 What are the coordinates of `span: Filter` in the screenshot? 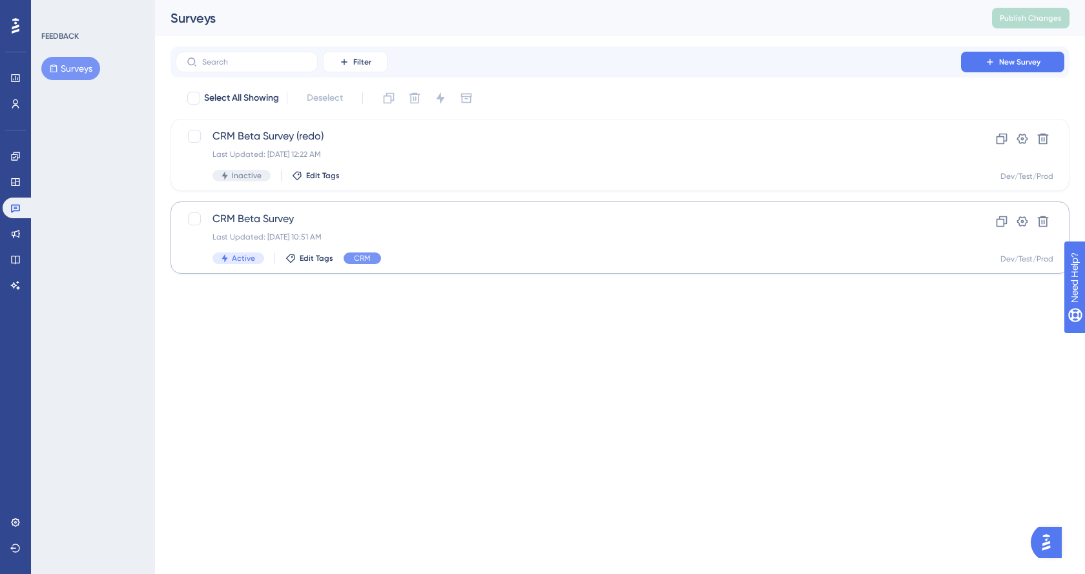 It's located at (362, 62).